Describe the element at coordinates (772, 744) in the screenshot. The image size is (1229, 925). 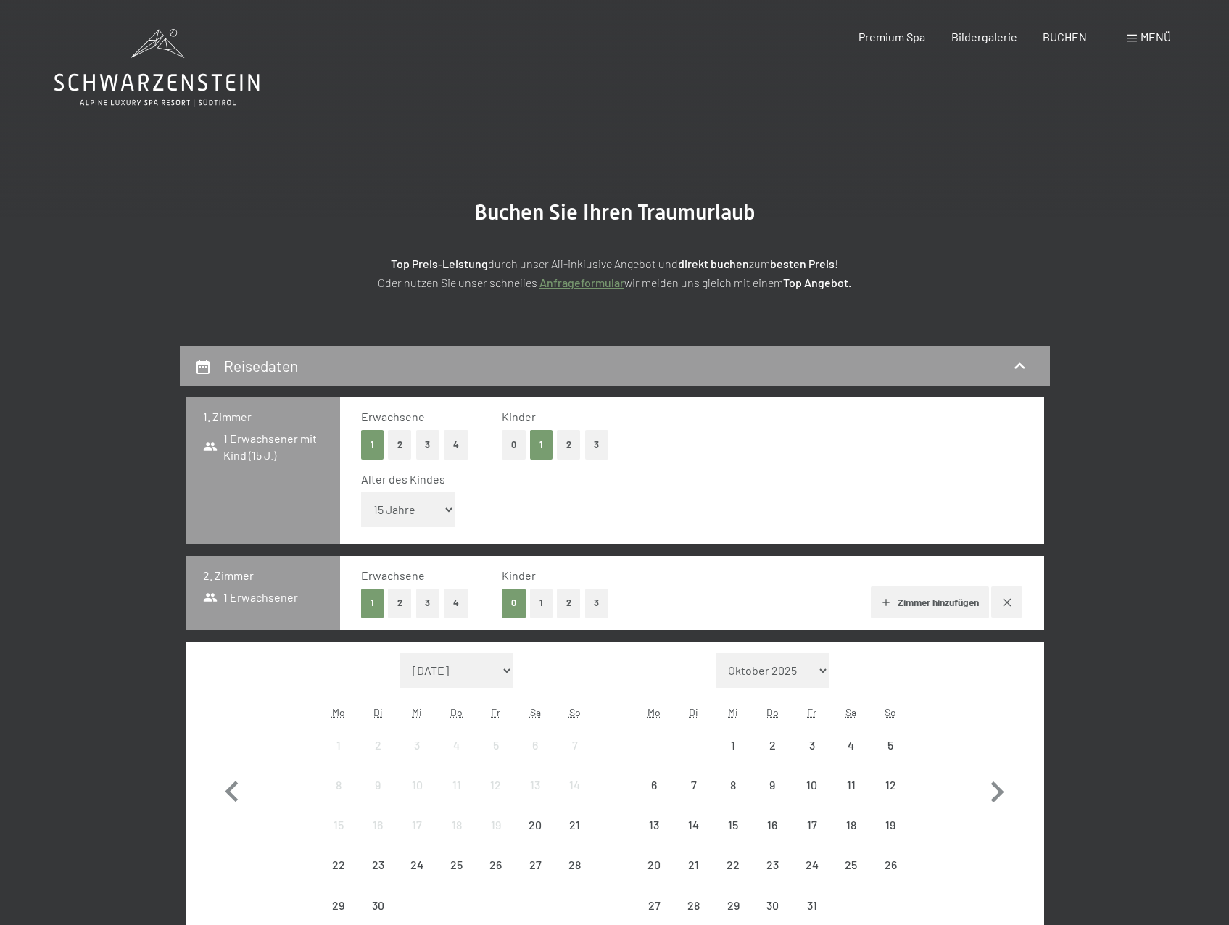
I see `div: Thu Oct 02 2025` at that location.